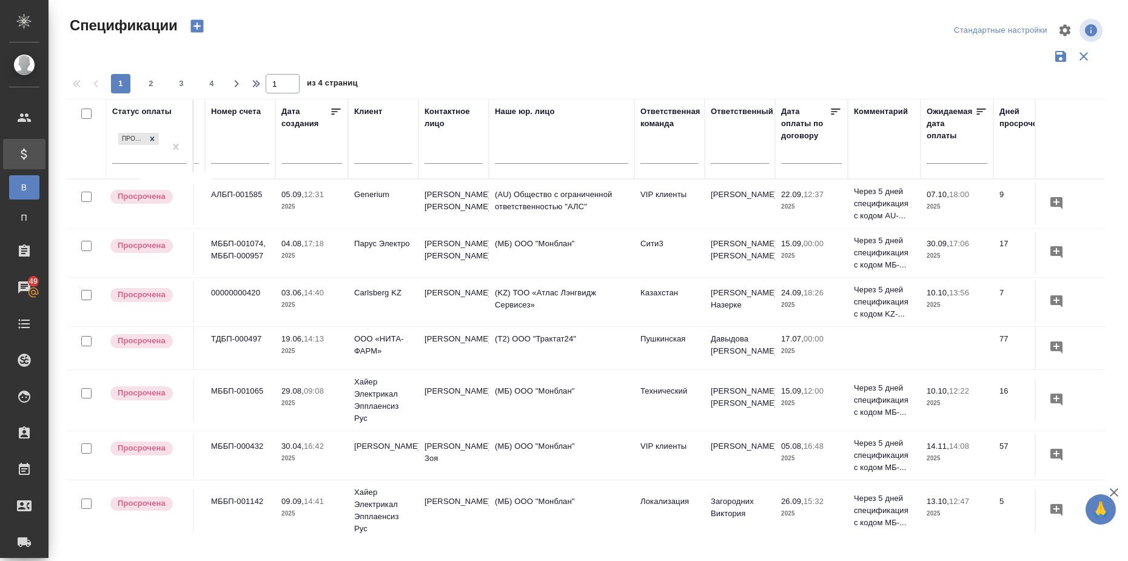 The width and height of the screenshot is (1128, 561). What do you see at coordinates (212, 84) in the screenshot?
I see `span: 4` at bounding box center [212, 84].